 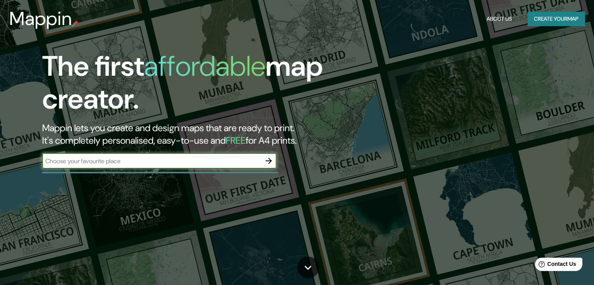 What do you see at coordinates (75, 23) in the screenshot?
I see `img: mappin-pin` at bounding box center [75, 23].